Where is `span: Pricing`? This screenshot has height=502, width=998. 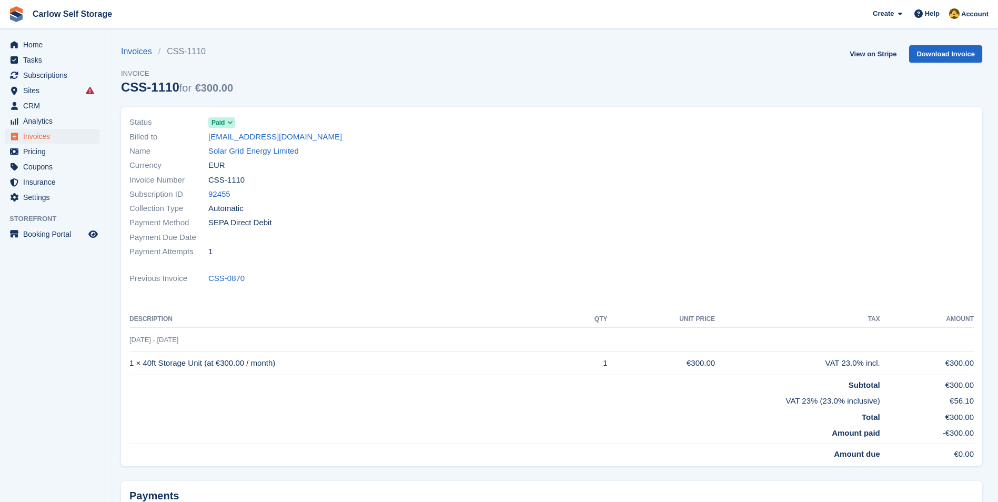 span: Pricing is located at coordinates (55, 152).